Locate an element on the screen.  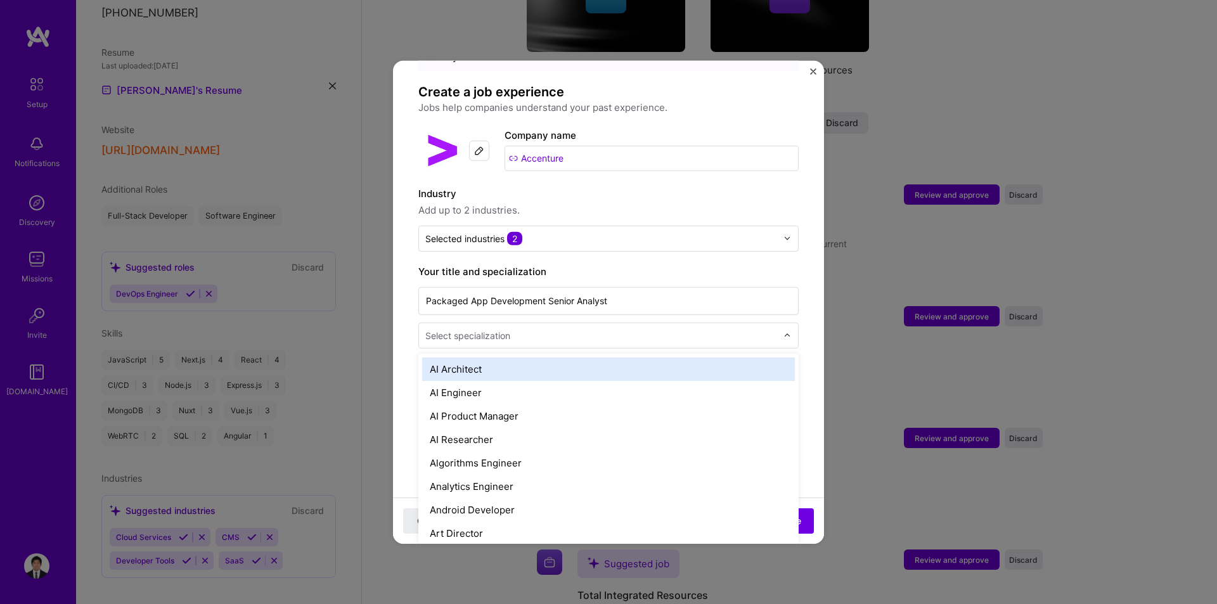
div: Selected industries is located at coordinates (474, 238).